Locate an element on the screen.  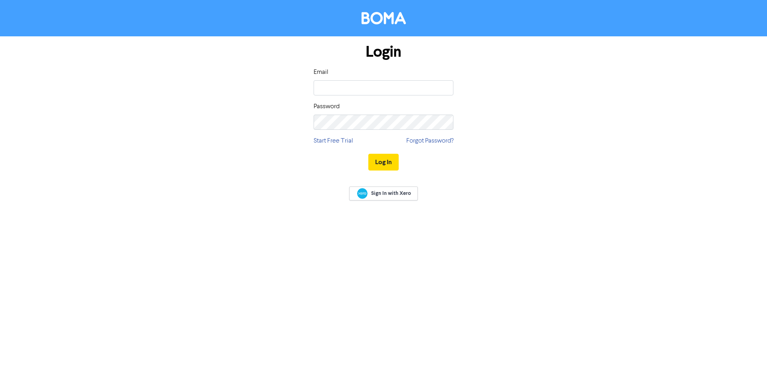
img: BOMA Logo is located at coordinates (383, 18).